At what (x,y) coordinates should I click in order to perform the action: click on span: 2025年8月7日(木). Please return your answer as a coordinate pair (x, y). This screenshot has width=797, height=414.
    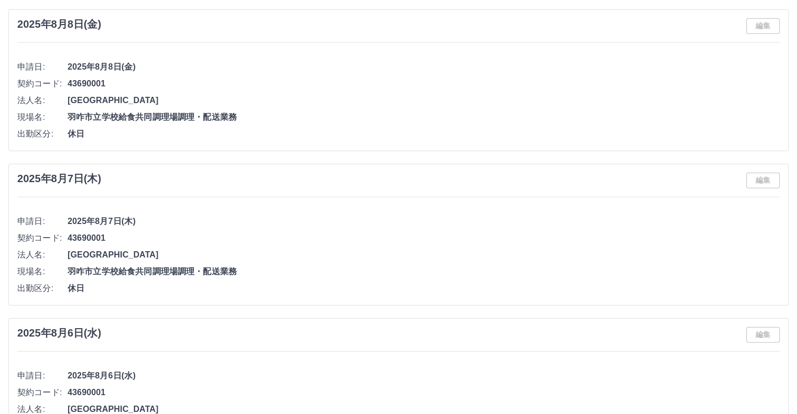
    Looking at the image, I should click on (423, 222).